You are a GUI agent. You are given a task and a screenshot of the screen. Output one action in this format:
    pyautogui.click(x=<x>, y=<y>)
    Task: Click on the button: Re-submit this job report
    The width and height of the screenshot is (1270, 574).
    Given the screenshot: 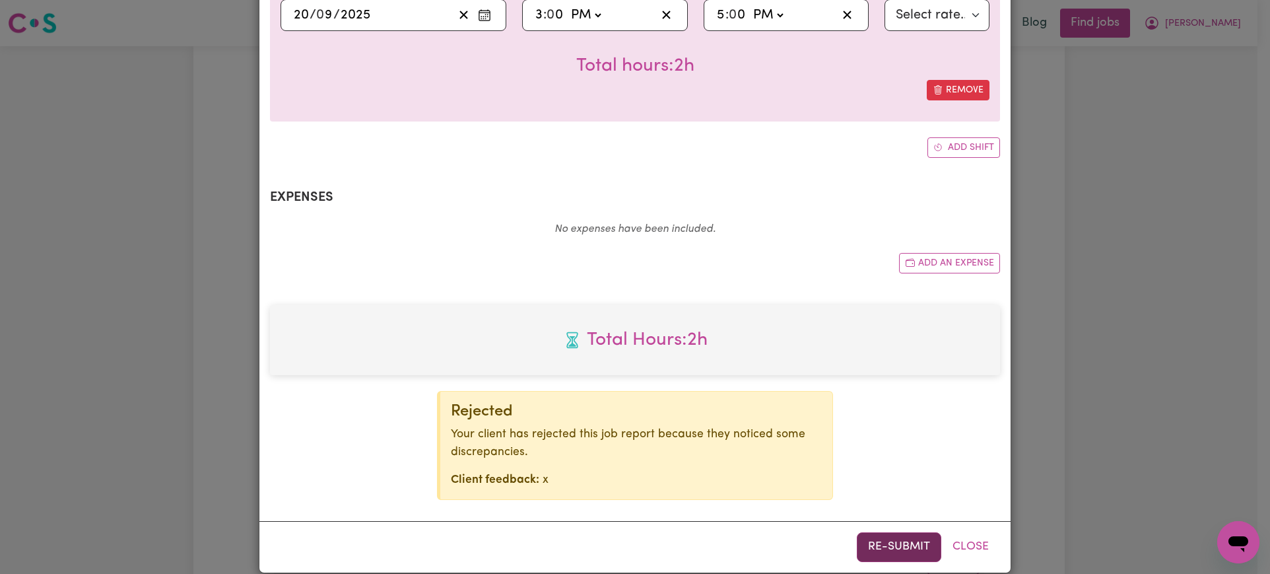 What is the action you would take?
    pyautogui.click(x=899, y=547)
    